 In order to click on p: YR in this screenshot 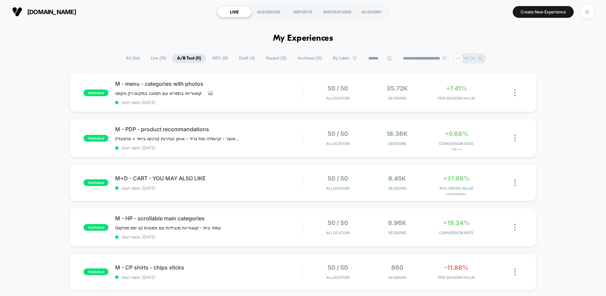, I will do `click(465, 58)`.